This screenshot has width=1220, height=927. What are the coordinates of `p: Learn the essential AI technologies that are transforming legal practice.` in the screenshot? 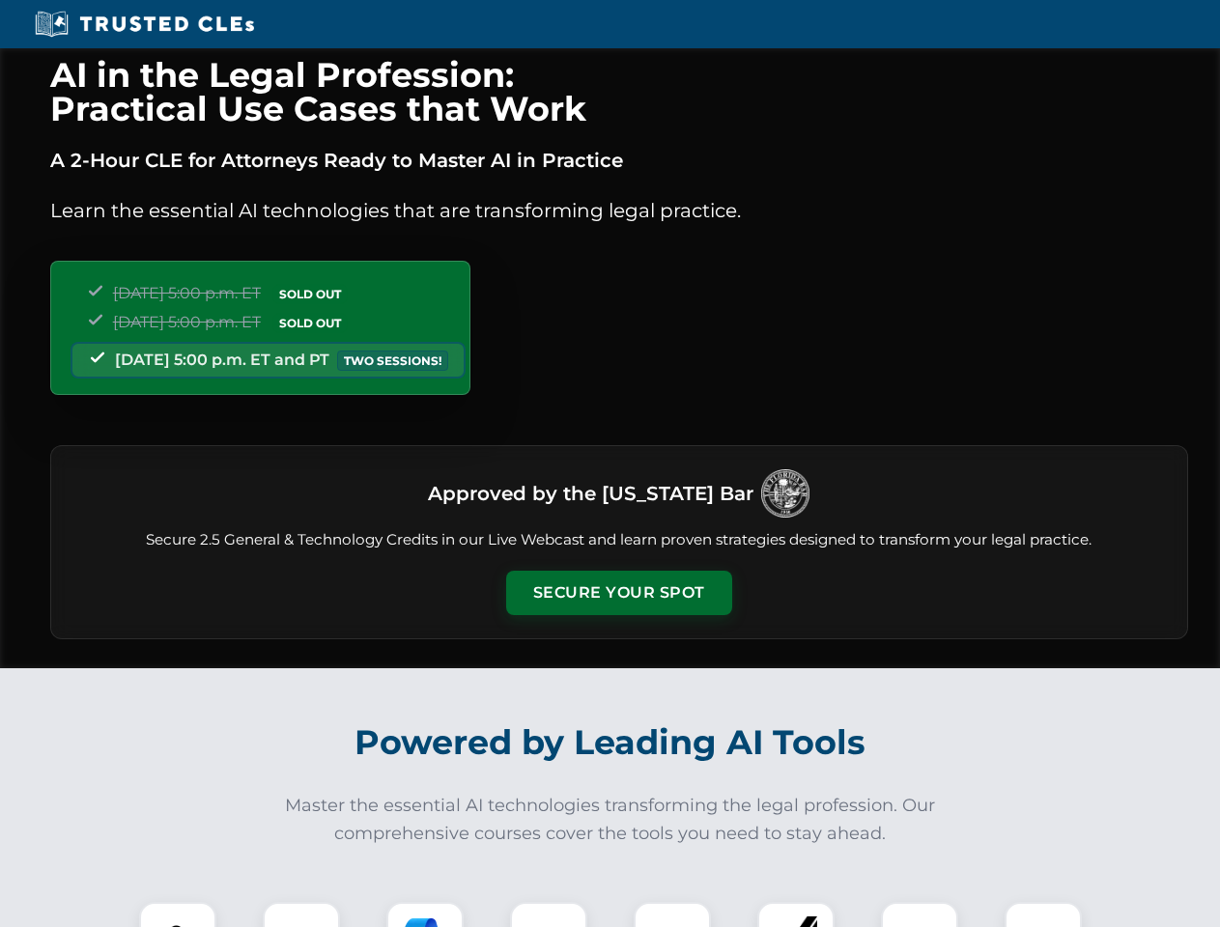 It's located at (619, 211).